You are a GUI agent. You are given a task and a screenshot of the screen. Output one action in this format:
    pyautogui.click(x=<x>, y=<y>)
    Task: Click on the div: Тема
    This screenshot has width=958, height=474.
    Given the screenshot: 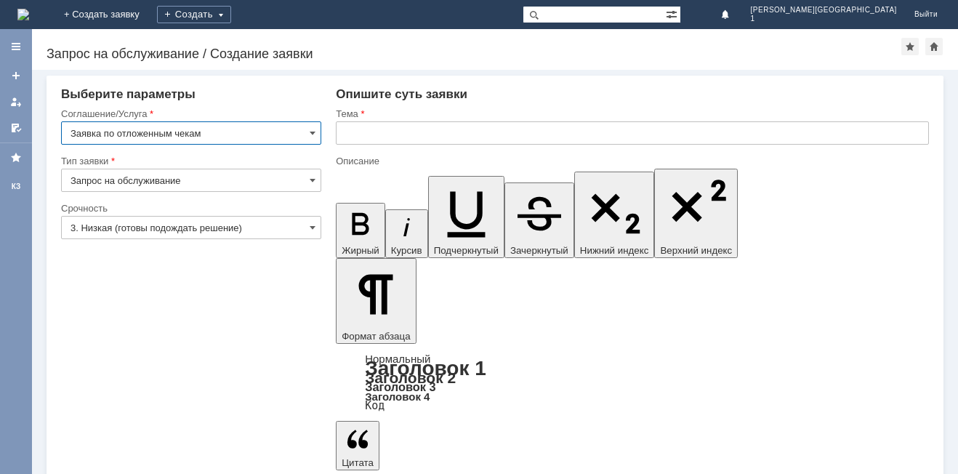 What is the action you would take?
    pyautogui.click(x=631, y=113)
    